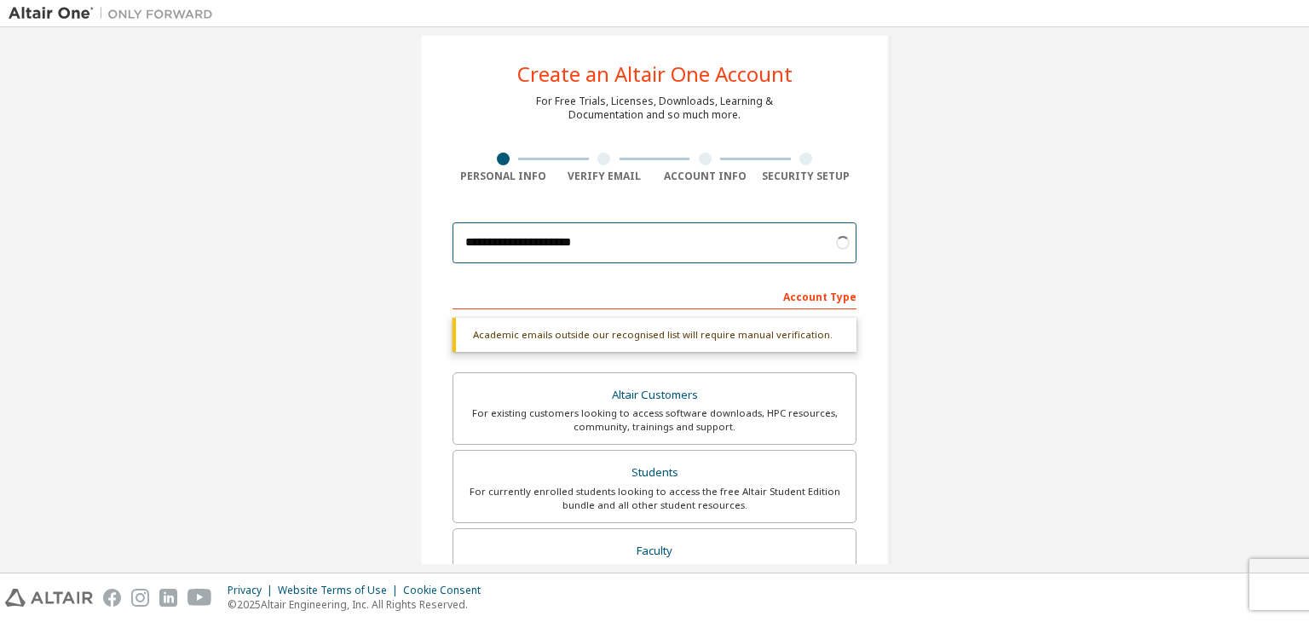 This screenshot has width=1309, height=622. Describe the element at coordinates (705, 176) in the screenshot. I see `div: Account Info` at that location.